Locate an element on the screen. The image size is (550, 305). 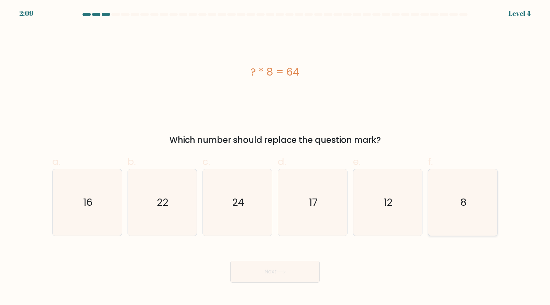
button: Next is located at coordinates (275, 272).